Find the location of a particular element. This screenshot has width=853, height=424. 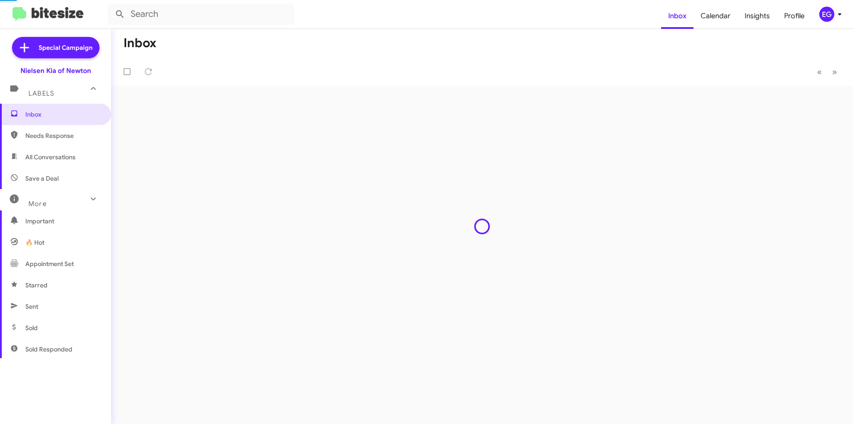

span: Appointment Set is located at coordinates (49, 264).